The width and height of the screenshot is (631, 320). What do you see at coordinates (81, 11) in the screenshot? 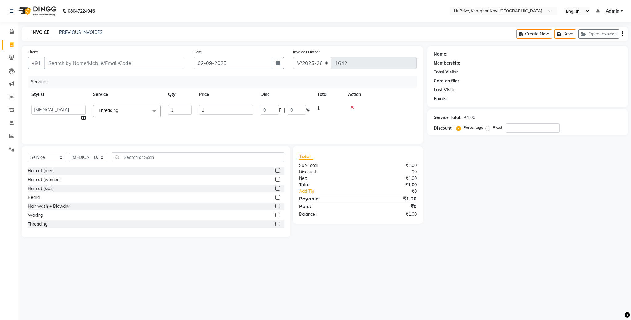
I see `b: 08047224946` at bounding box center [81, 11].